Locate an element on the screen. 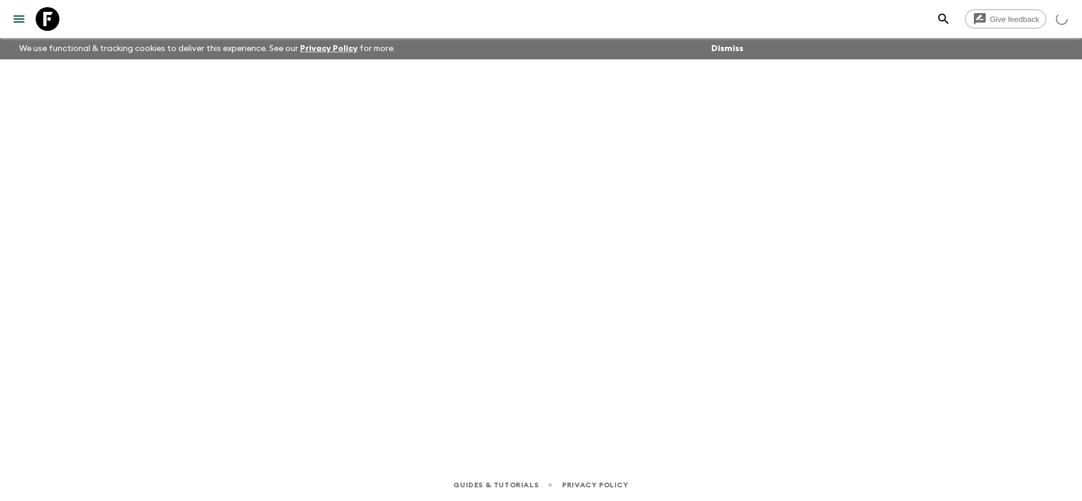 The width and height of the screenshot is (1082, 501). span: Give feedback is located at coordinates (1014, 19).